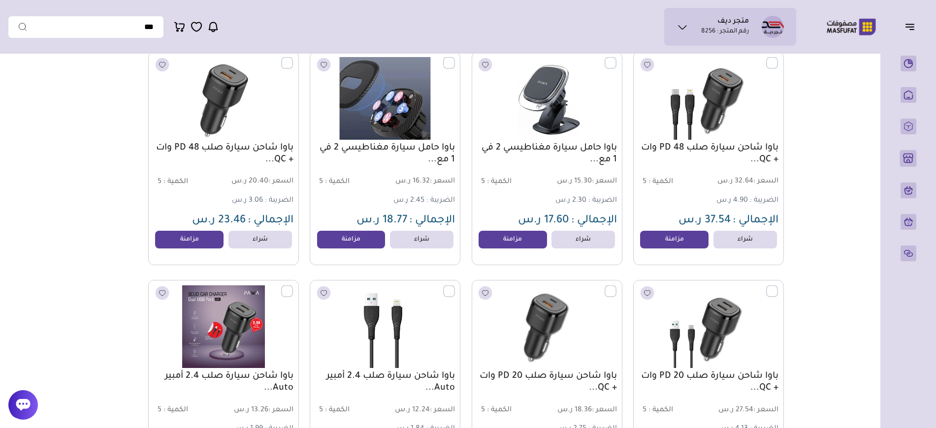 Image resolution: width=936 pixels, height=428 pixels. What do you see at coordinates (733, 22) in the screenshot?
I see `h1: متجر ديف` at bounding box center [733, 22].